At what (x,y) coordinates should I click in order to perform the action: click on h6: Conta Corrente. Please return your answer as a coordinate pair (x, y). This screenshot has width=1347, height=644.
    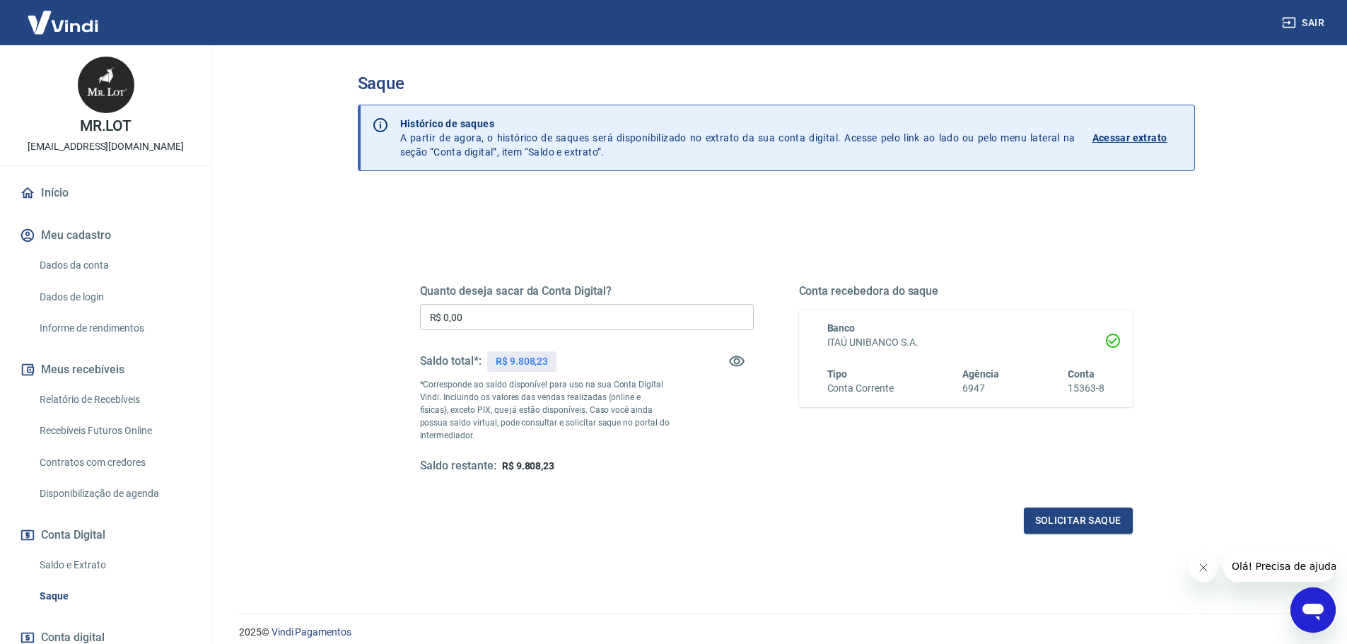
    Looking at the image, I should click on (860, 388).